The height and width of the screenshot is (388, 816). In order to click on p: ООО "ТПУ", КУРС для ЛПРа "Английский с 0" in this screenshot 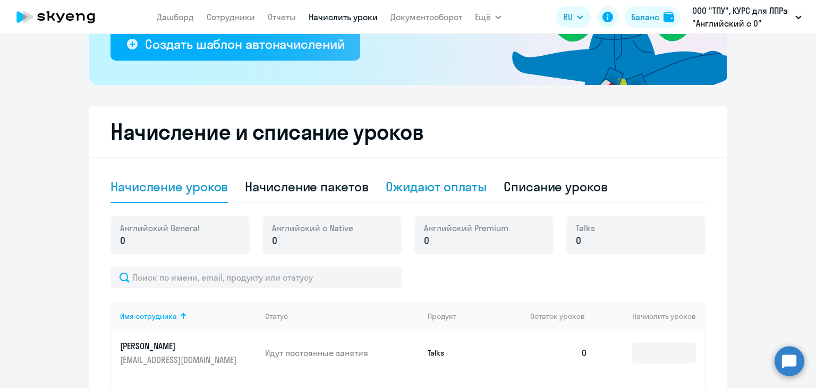, I will do `click(741, 17)`.